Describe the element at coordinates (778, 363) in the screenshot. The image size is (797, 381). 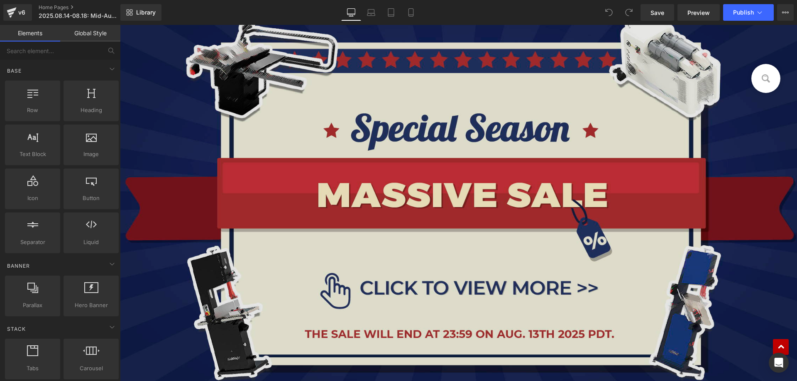
I see `div: Open Intercom Messenger` at that location.